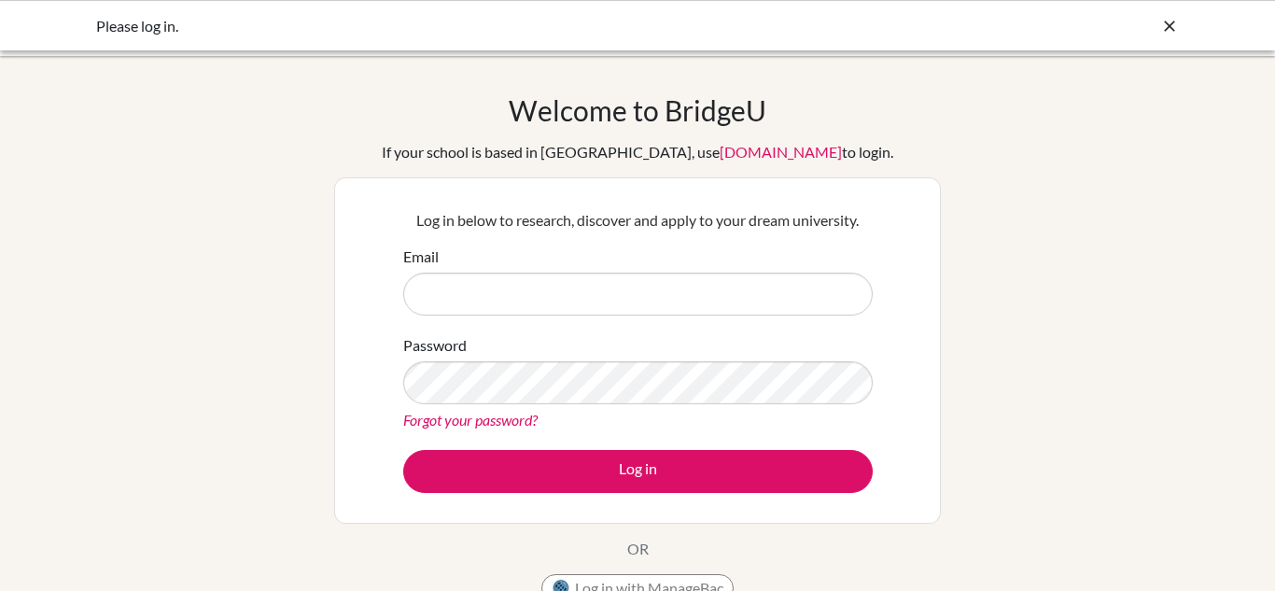  What do you see at coordinates (435, 345) in the screenshot?
I see `label: Password` at bounding box center [435, 345].